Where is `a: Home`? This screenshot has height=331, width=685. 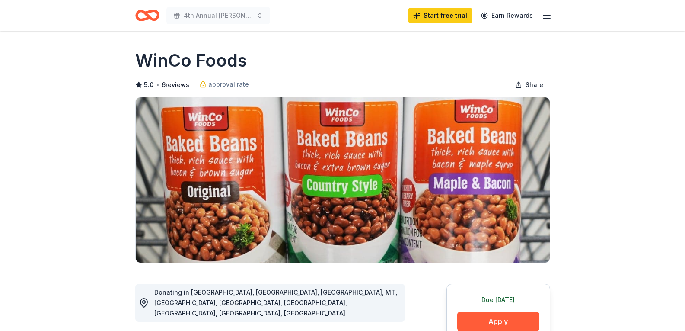
a: Home is located at coordinates (147, 15).